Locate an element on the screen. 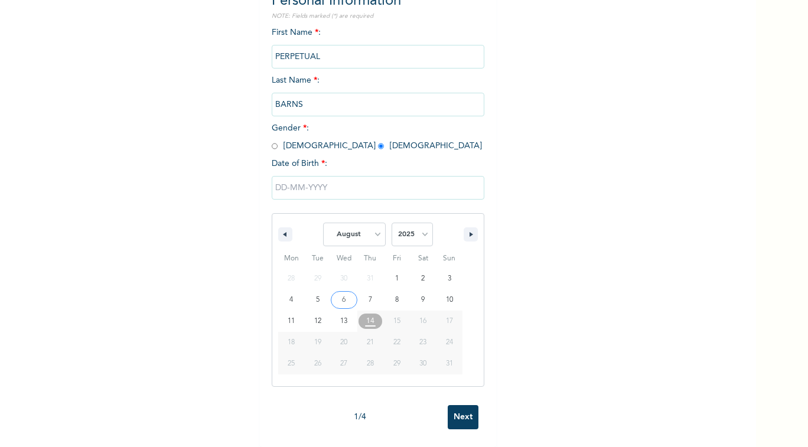  button: 9 is located at coordinates (423, 300).